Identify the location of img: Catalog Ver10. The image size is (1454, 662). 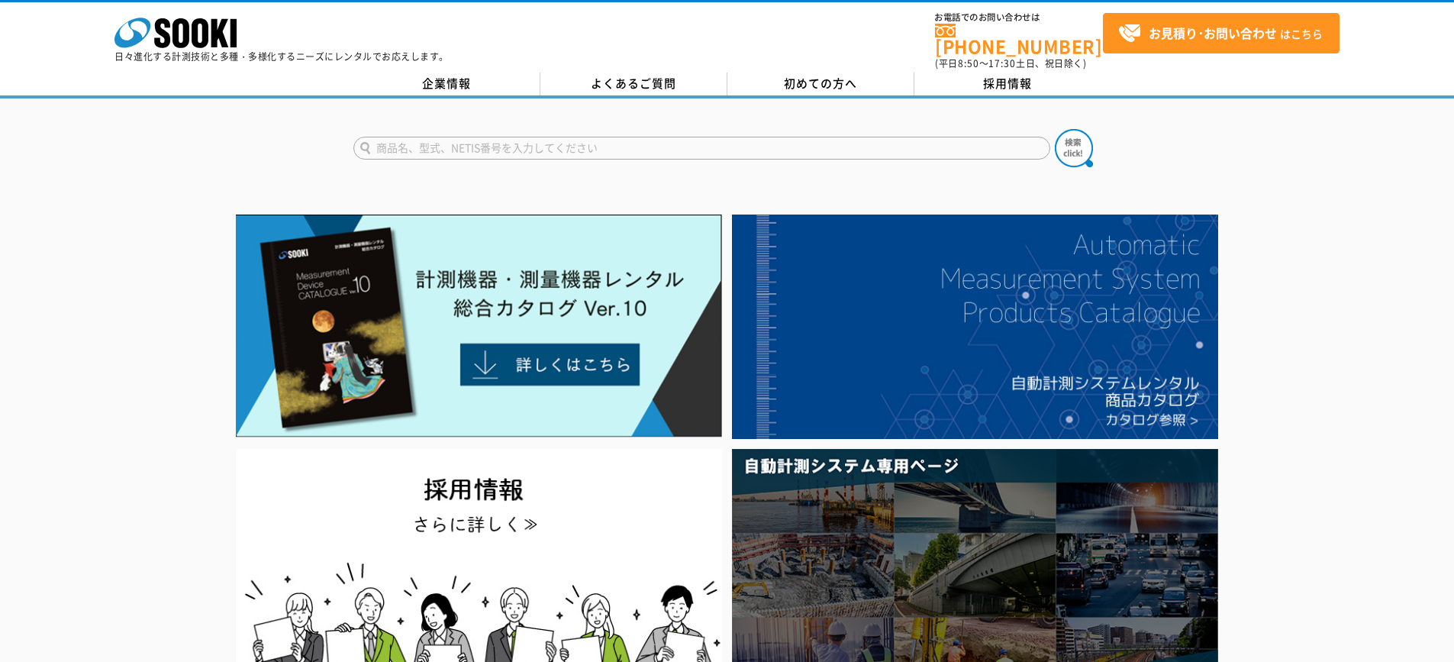
(479, 326).